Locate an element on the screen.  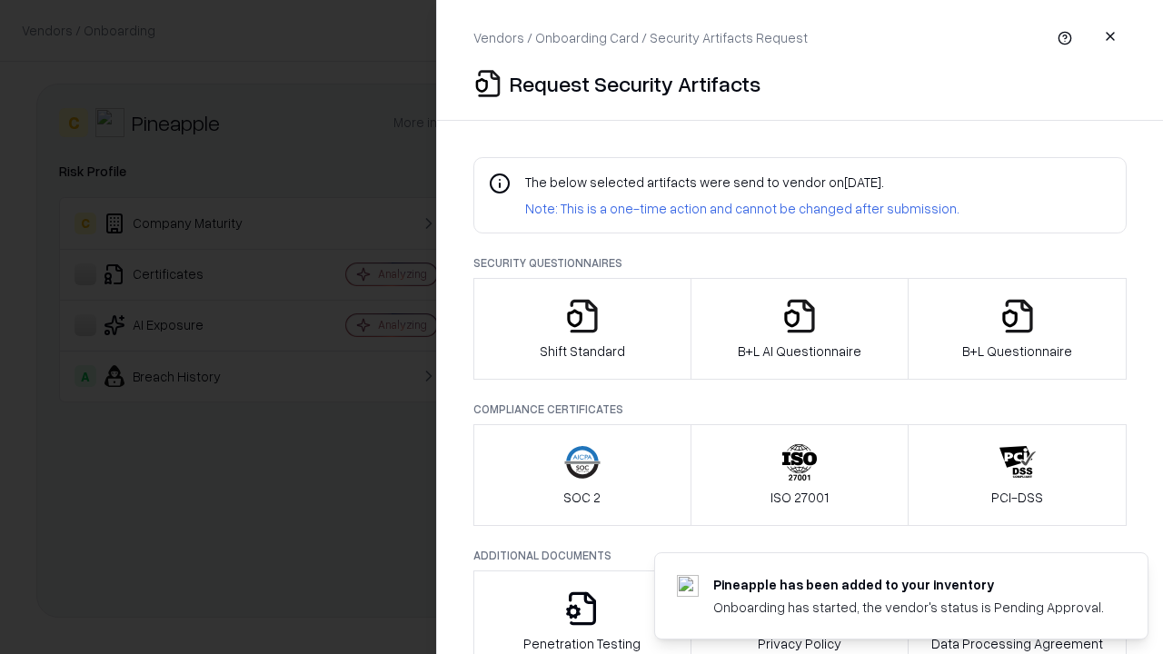
img: pineappleenergy.com is located at coordinates (688, 586).